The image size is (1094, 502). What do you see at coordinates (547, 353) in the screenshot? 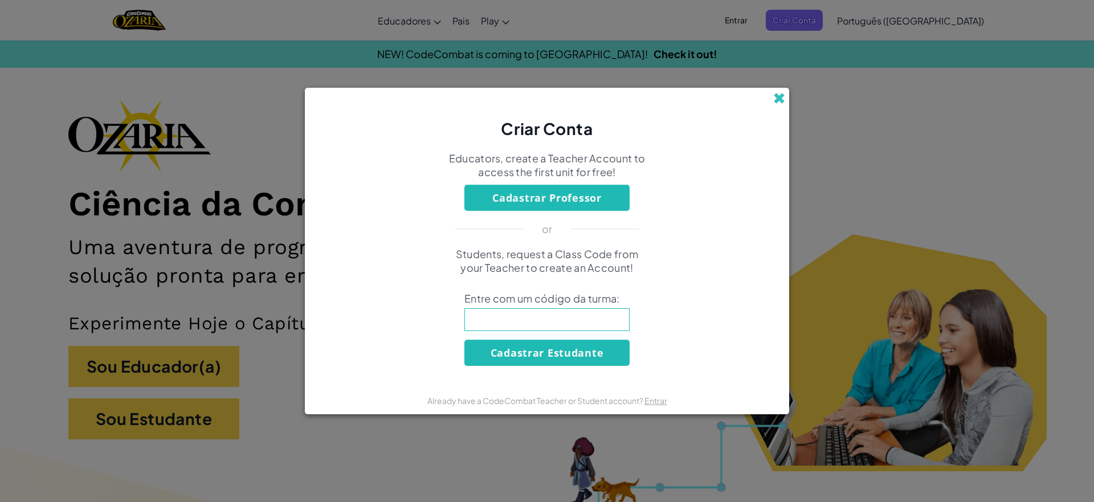
I see `button: Cadastrar Estudante` at bounding box center [547, 353].